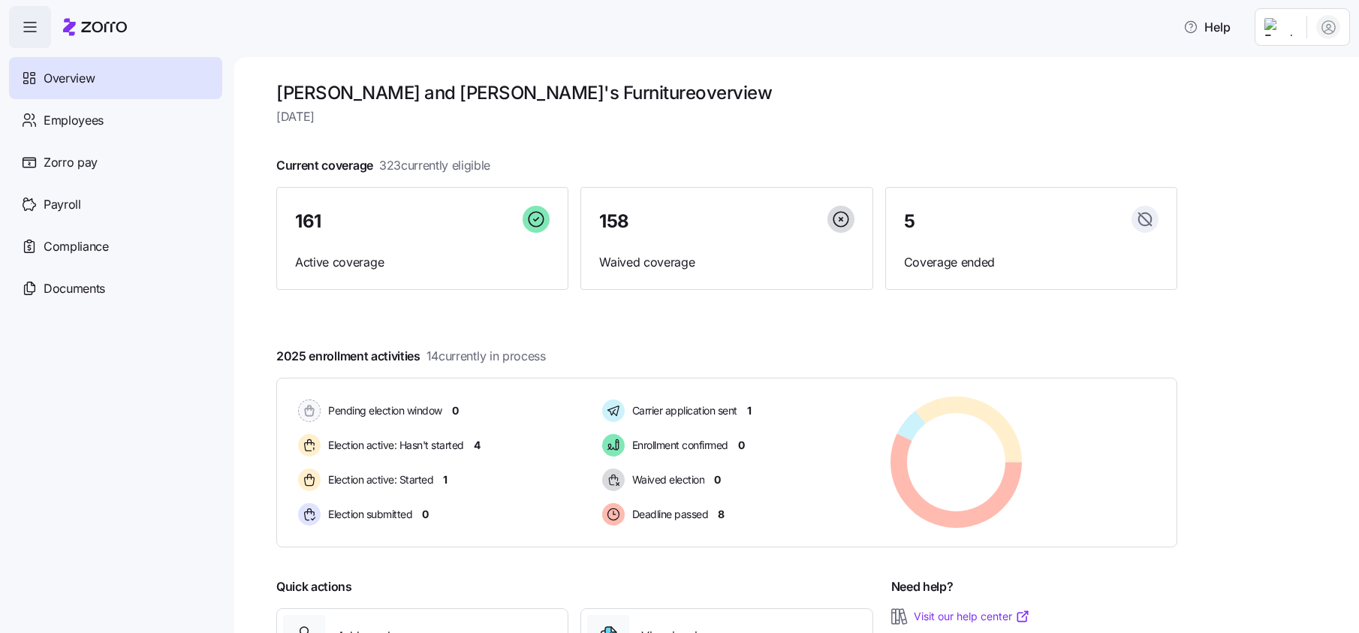 Image resolution: width=1359 pixels, height=633 pixels. What do you see at coordinates (668, 514) in the screenshot?
I see `span: Deadline passed` at bounding box center [668, 514].